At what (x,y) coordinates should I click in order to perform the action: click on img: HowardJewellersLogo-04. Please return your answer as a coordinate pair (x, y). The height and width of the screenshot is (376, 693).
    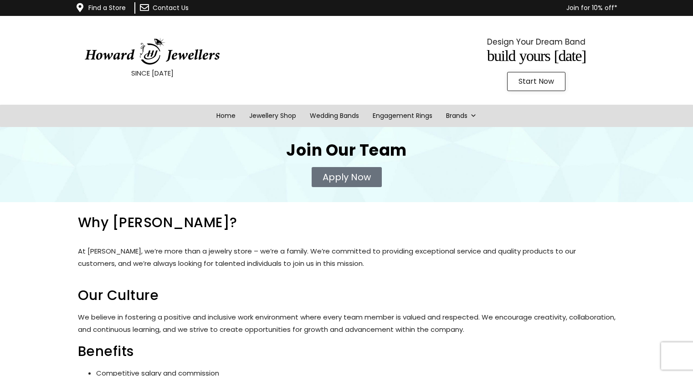
    Looking at the image, I should click on (152, 51).